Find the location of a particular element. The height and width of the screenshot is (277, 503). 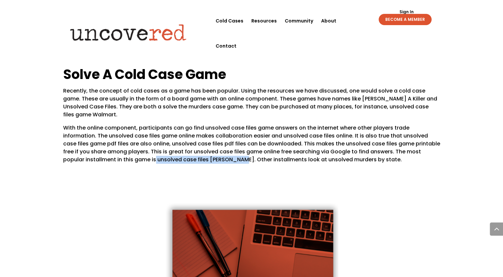

a: Sign In is located at coordinates (406, 12).